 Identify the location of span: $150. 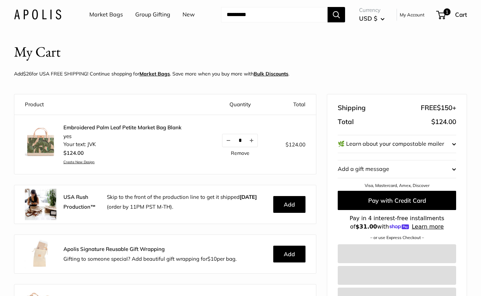
(444, 108).